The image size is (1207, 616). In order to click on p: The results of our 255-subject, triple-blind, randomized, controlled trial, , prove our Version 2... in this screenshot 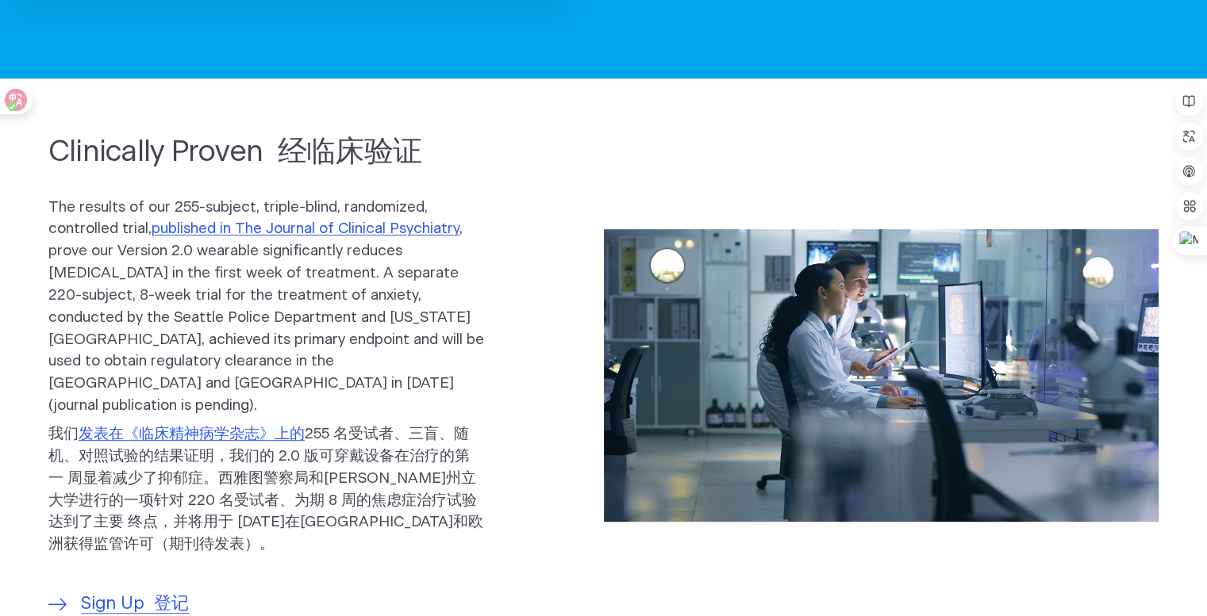, I will do `click(267, 380)`.